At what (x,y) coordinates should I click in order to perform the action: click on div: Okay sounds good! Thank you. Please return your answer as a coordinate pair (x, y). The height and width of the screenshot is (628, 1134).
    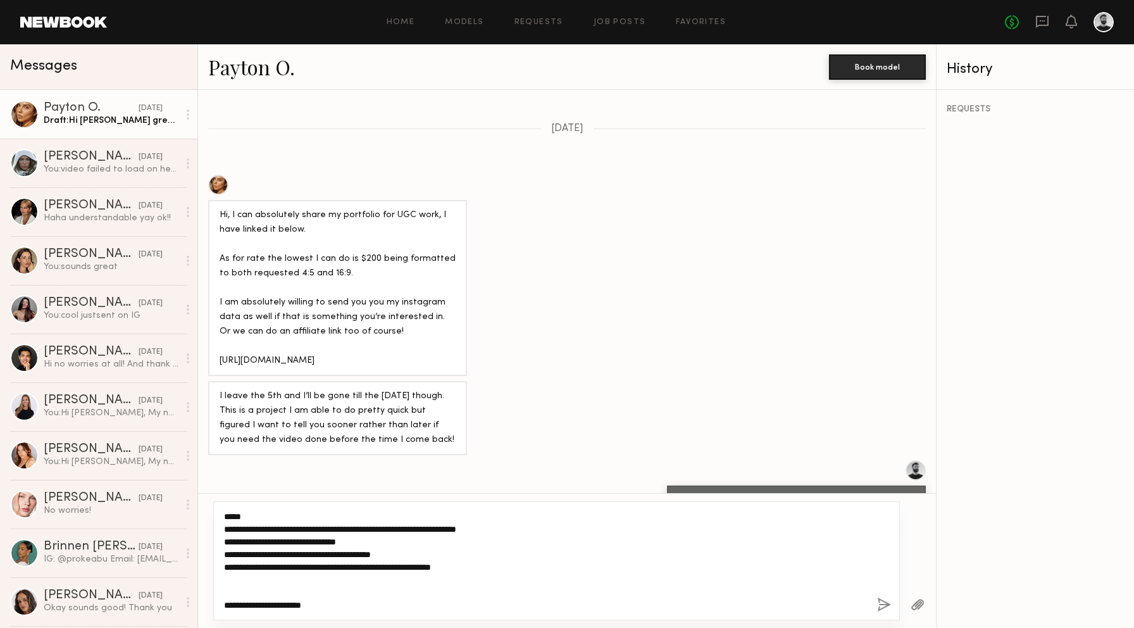
    Looking at the image, I should click on (111, 608).